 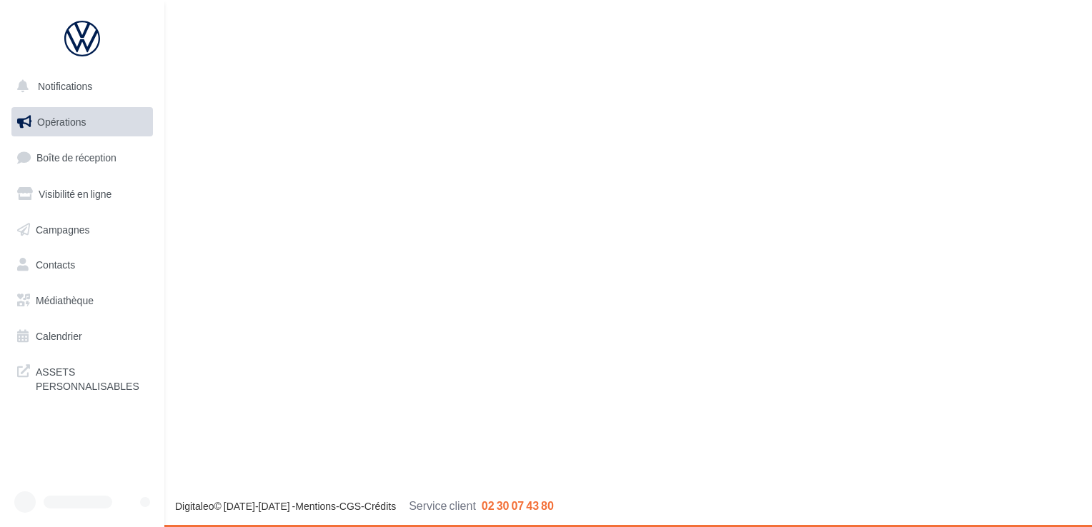 What do you see at coordinates (442, 505) in the screenshot?
I see `span: Service client` at bounding box center [442, 505].